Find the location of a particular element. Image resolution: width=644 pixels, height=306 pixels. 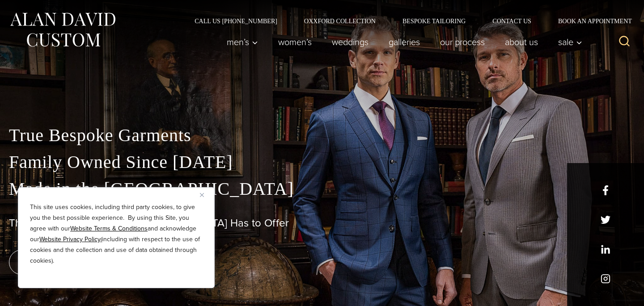

a: Our Process is located at coordinates (462, 42).